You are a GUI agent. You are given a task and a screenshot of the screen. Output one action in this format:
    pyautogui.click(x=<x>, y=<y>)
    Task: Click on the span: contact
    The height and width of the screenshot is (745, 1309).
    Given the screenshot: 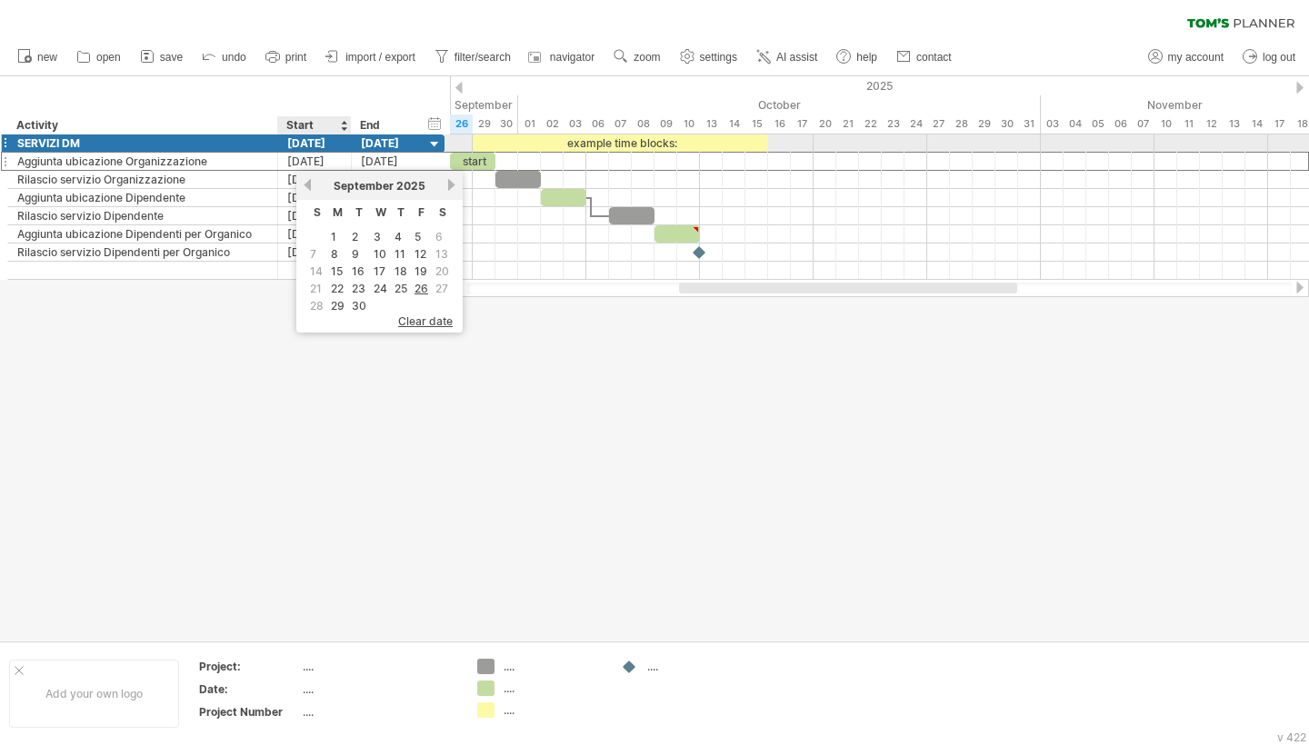 What is the action you would take?
    pyautogui.click(x=933, y=57)
    